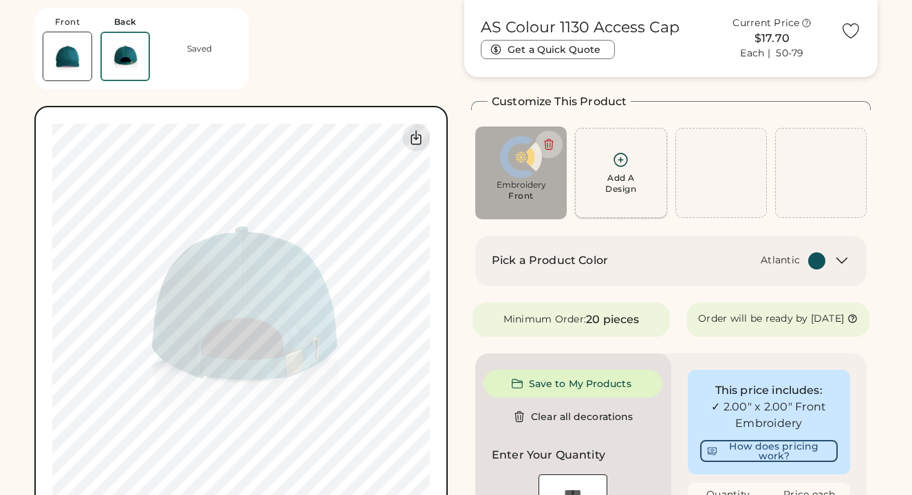 This screenshot has width=912, height=495. I want to click on div: Current Price, so click(765, 23).